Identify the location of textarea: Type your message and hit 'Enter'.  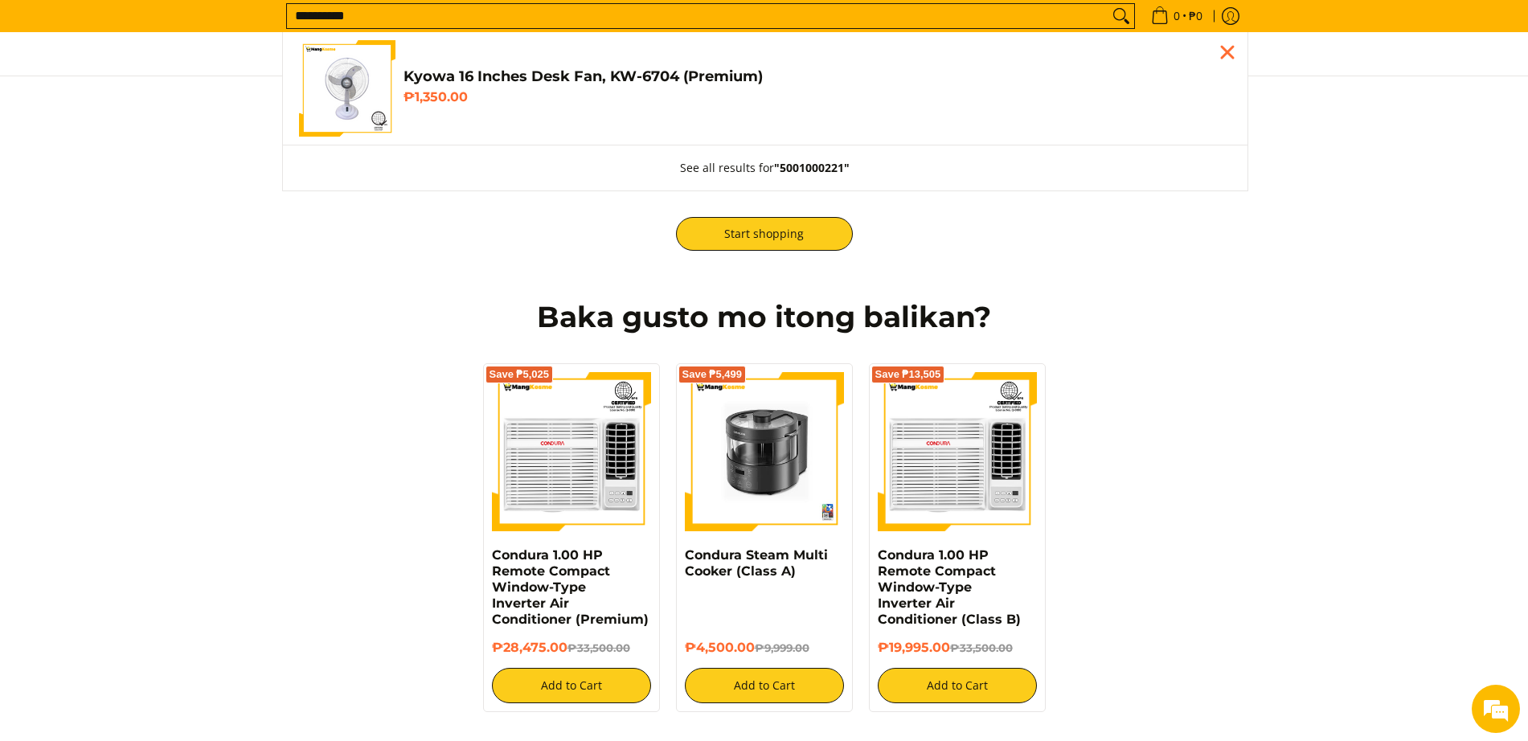
(157, 467).